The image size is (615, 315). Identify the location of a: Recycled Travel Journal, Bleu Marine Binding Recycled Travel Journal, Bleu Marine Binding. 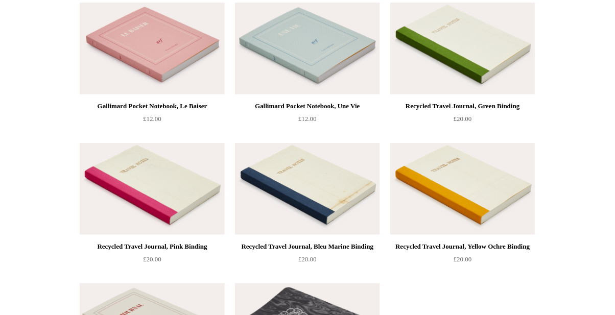
(308, 189).